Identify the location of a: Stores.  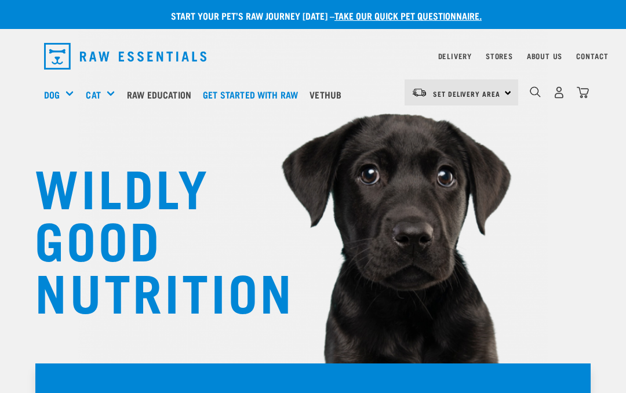
(499, 56).